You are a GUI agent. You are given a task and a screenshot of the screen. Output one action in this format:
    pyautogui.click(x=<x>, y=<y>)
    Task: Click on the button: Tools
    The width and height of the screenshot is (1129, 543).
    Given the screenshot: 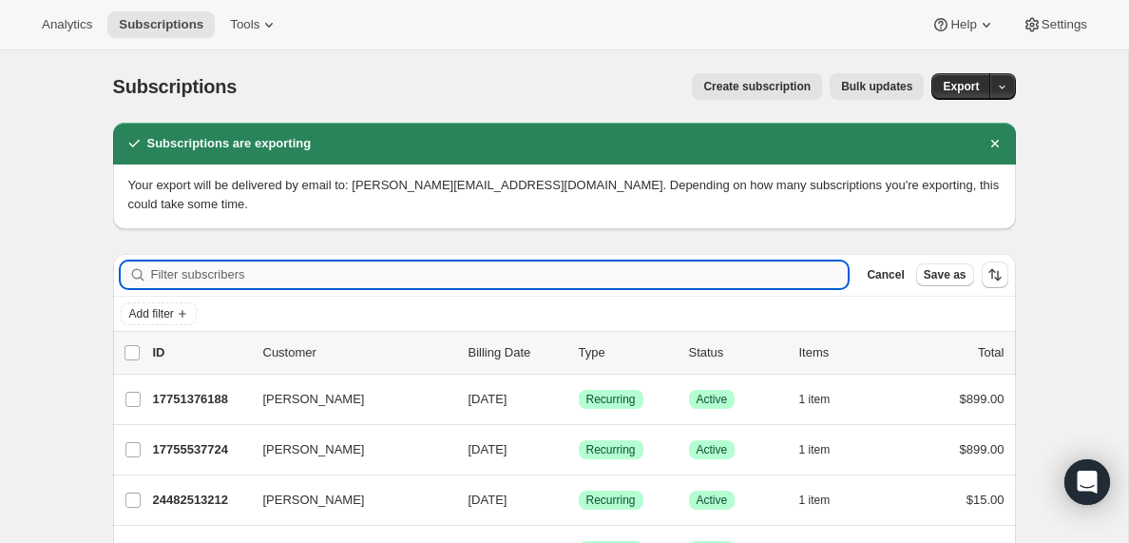 What is the action you would take?
    pyautogui.click(x=254, y=25)
    